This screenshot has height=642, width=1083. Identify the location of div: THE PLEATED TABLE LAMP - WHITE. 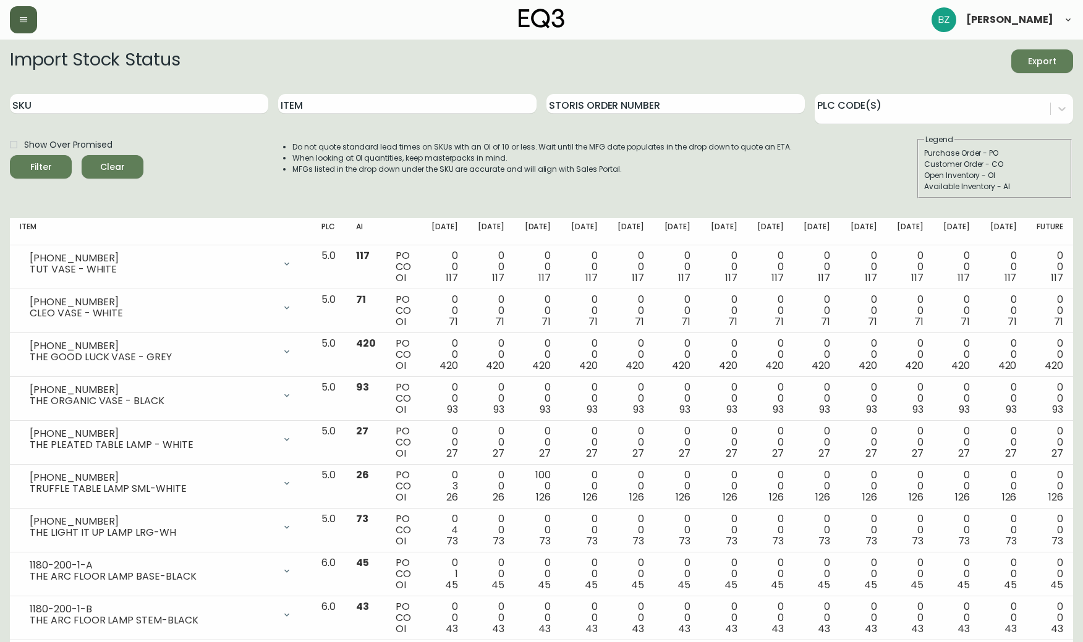
(152, 445).